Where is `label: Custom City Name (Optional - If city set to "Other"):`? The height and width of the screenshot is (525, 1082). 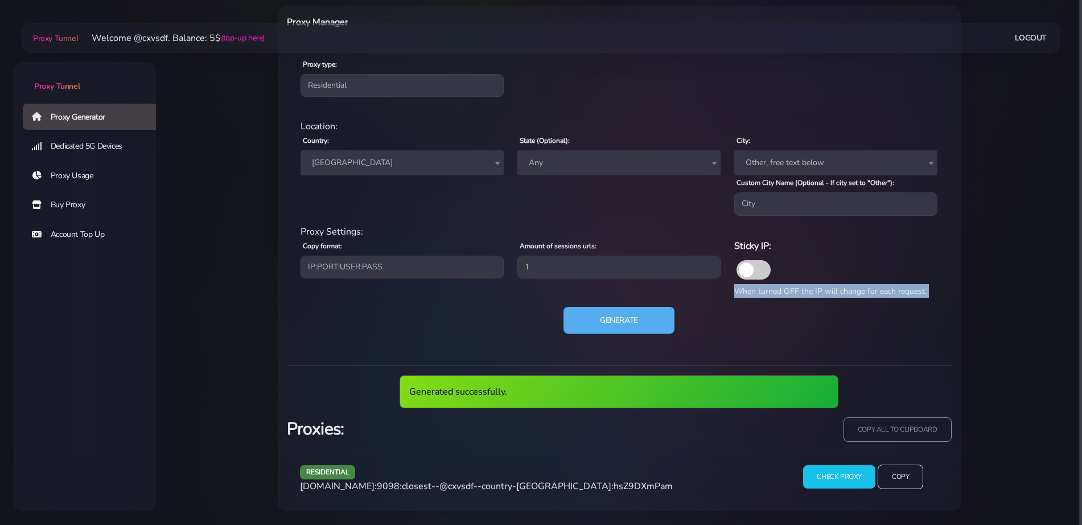
label: Custom City Name (Optional - If city set to "Other"): is located at coordinates (815, 183).